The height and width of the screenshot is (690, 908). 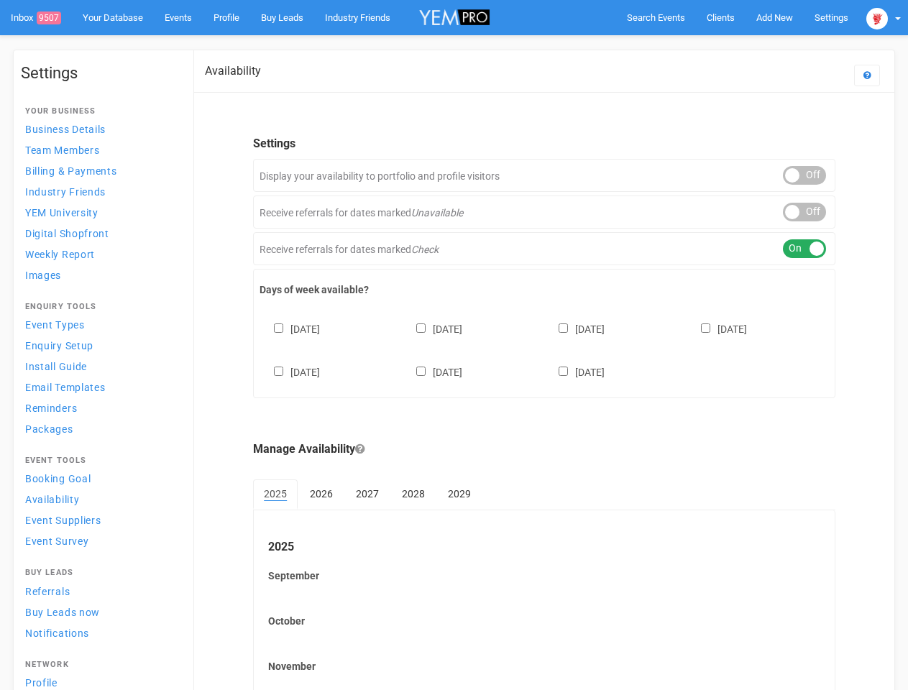 I want to click on span: Packages, so click(x=49, y=429).